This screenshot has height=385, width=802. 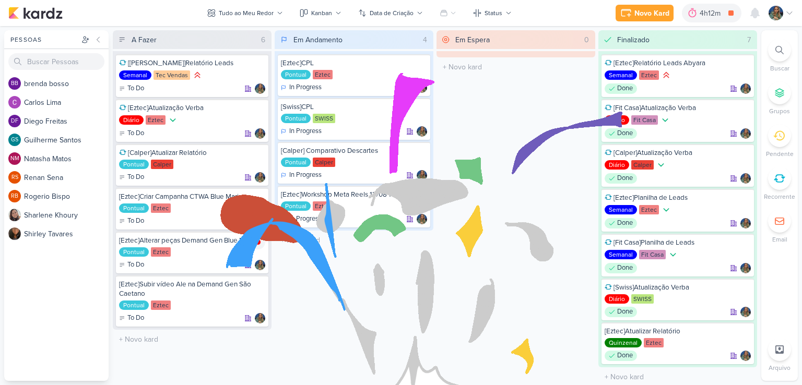 I want to click on img: Shirley Tavares, so click(x=15, y=234).